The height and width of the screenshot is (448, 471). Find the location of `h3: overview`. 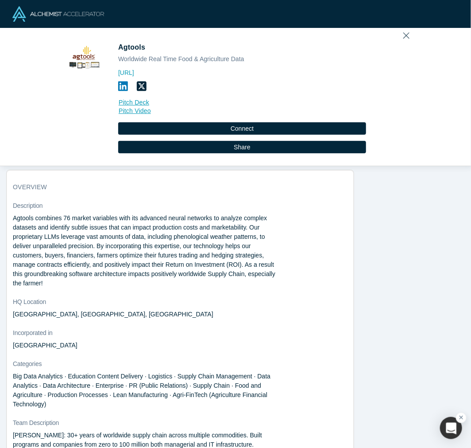

h3: overview is located at coordinates (174, 187).